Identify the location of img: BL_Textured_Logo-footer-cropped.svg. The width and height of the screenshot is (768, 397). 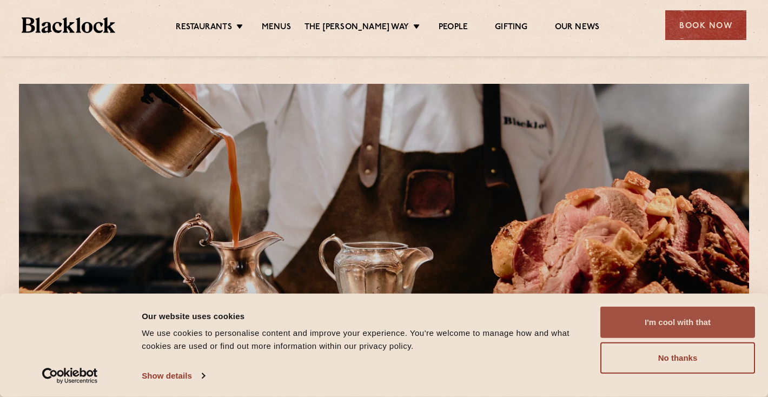
(68, 25).